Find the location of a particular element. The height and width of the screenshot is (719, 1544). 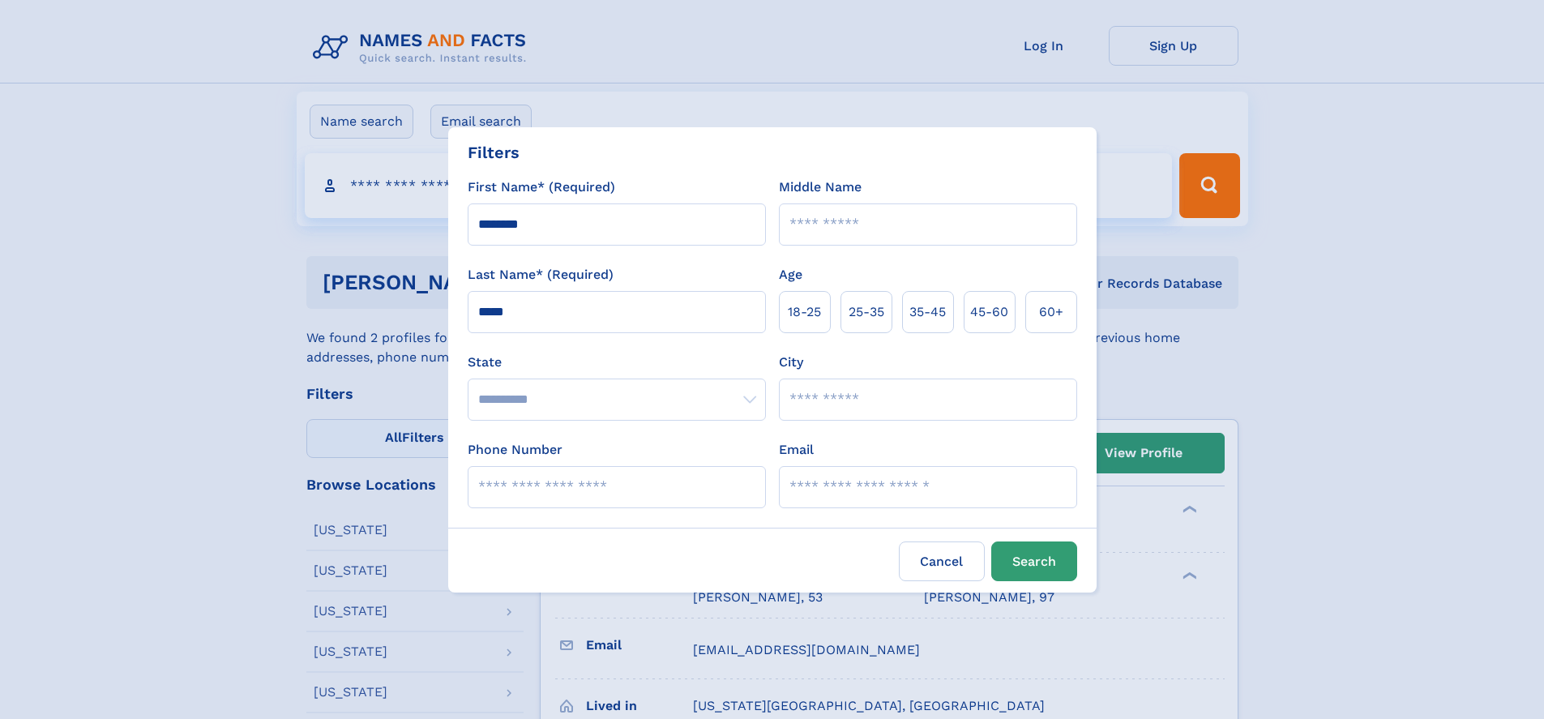

label: Middle Name is located at coordinates (820, 187).